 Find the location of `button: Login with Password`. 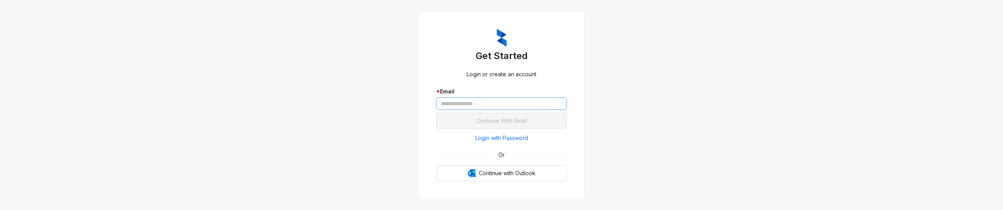

button: Login with Password is located at coordinates (501, 138).